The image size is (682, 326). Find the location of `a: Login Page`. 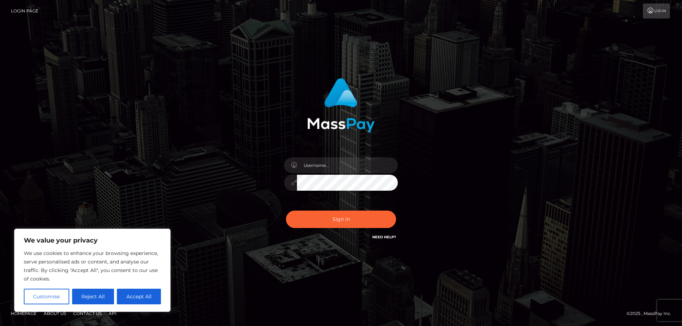

a: Login Page is located at coordinates (25, 11).